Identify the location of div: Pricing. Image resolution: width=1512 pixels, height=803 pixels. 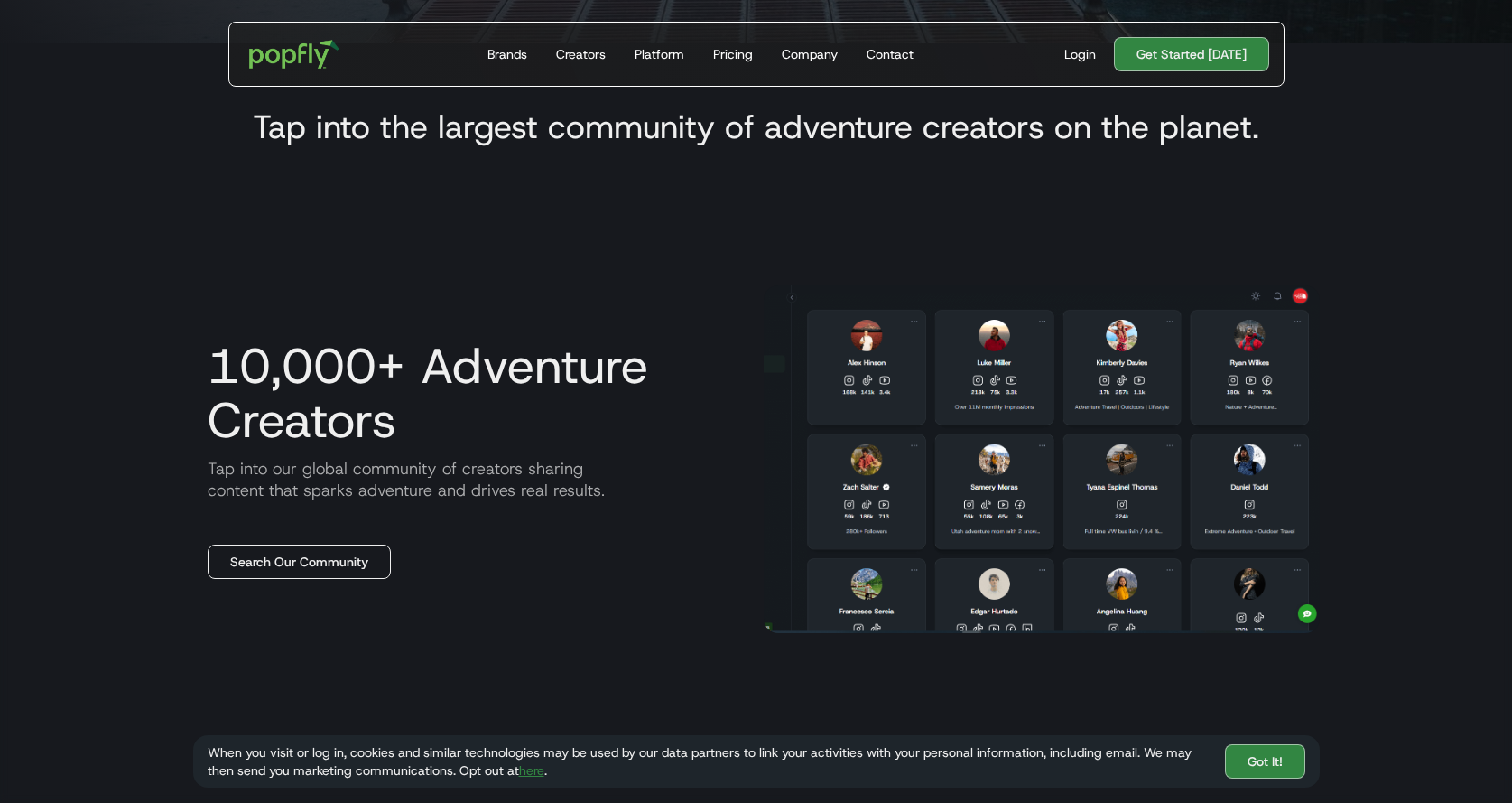
(733, 54).